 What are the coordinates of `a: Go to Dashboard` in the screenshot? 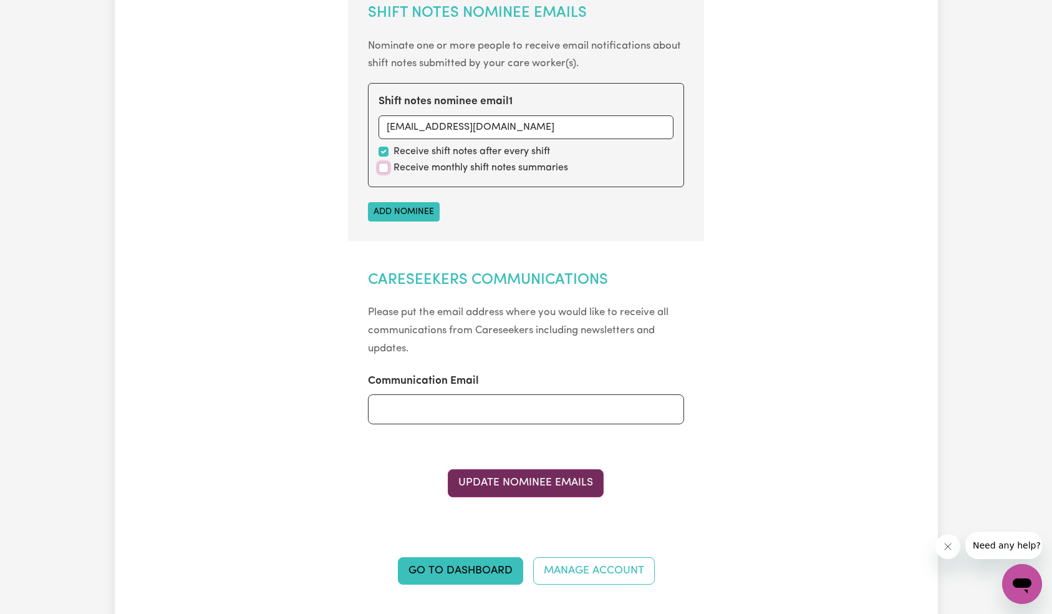 It's located at (460, 571).